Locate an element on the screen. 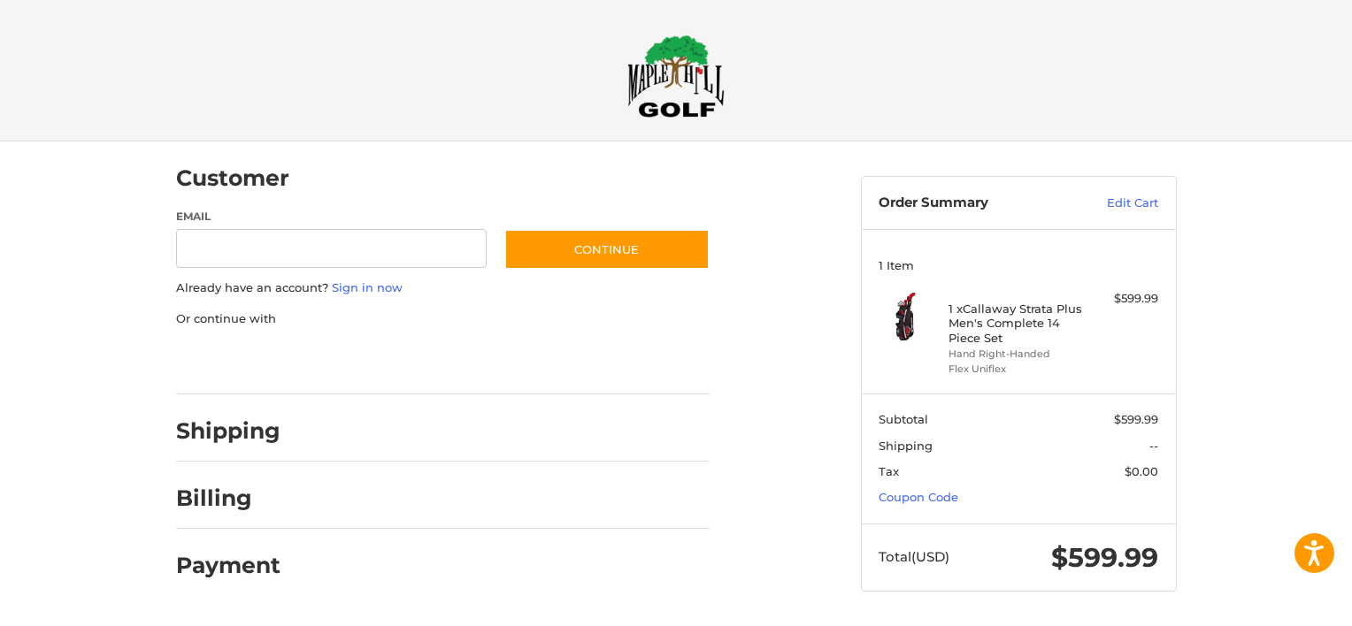  span: Shipping is located at coordinates (905, 446).